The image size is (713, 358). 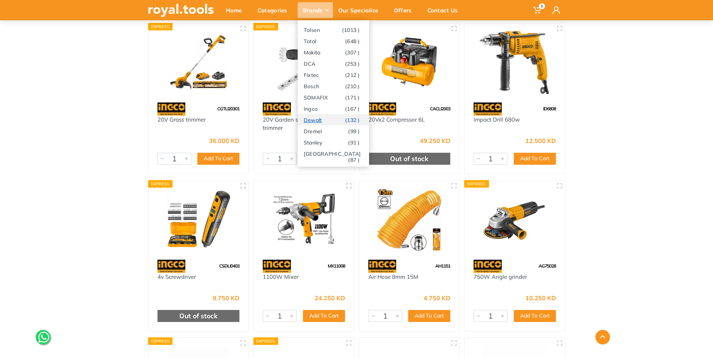 I want to click on img: Royal Tools - 4v Screwdriver, so click(x=198, y=220).